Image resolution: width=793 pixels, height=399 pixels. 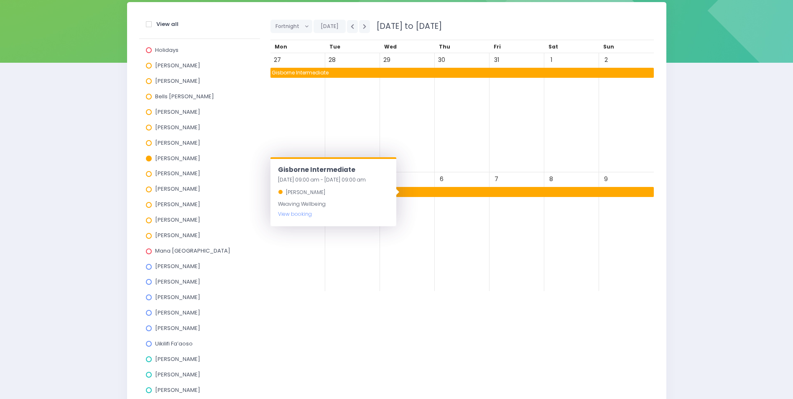 I want to click on span: Uikilifi Fa’aoso, so click(x=174, y=343).